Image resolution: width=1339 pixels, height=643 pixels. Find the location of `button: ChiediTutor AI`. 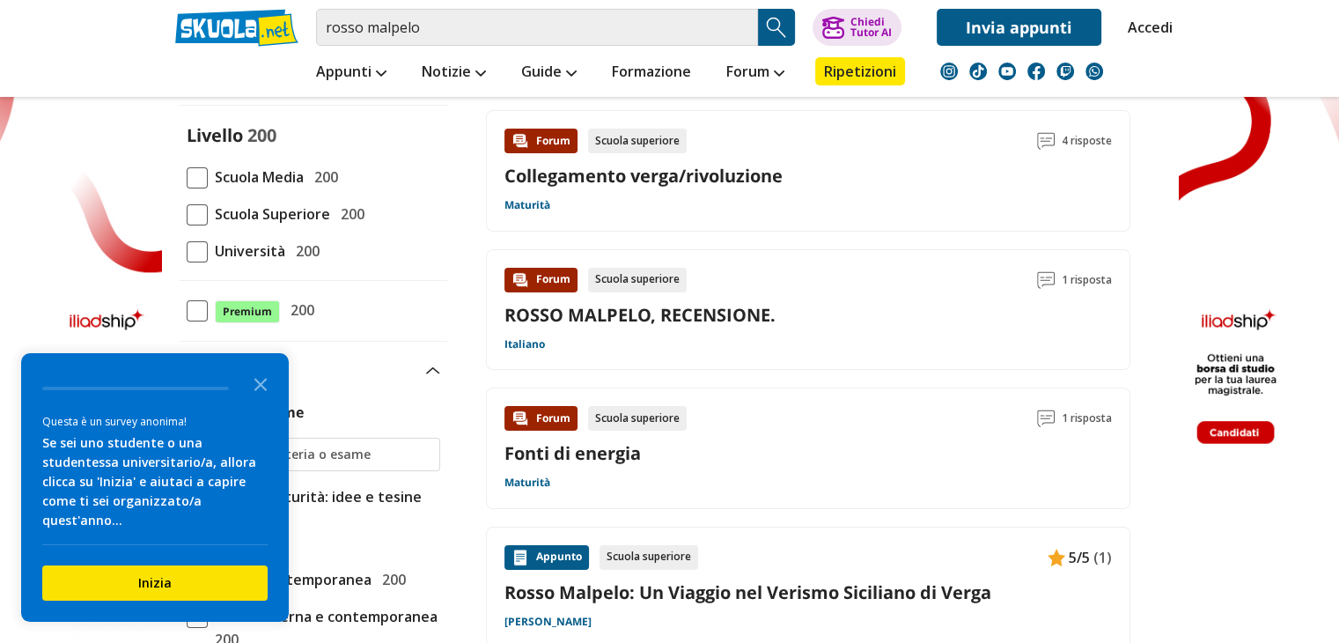

button: ChiediTutor AI is located at coordinates (857, 27).